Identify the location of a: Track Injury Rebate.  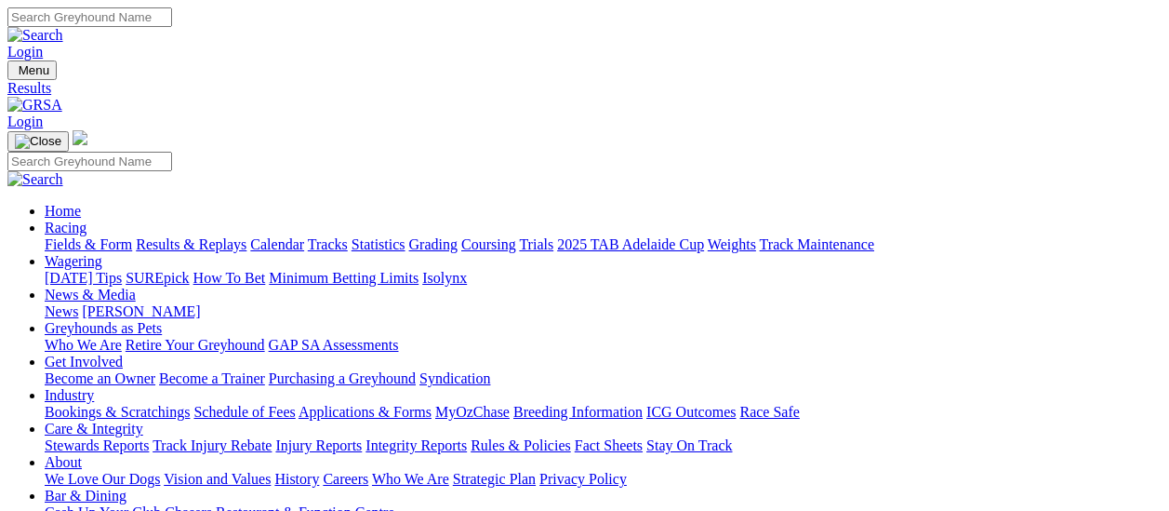
(212, 445).